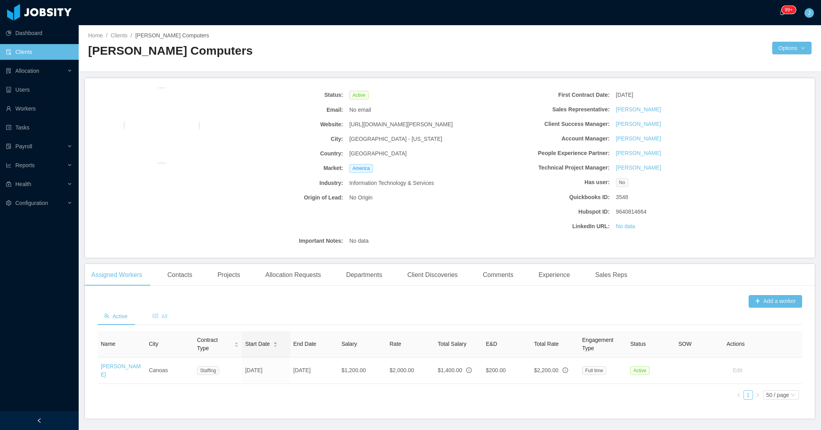  Describe the element at coordinates (23, 184) in the screenshot. I see `span: Health` at that location.